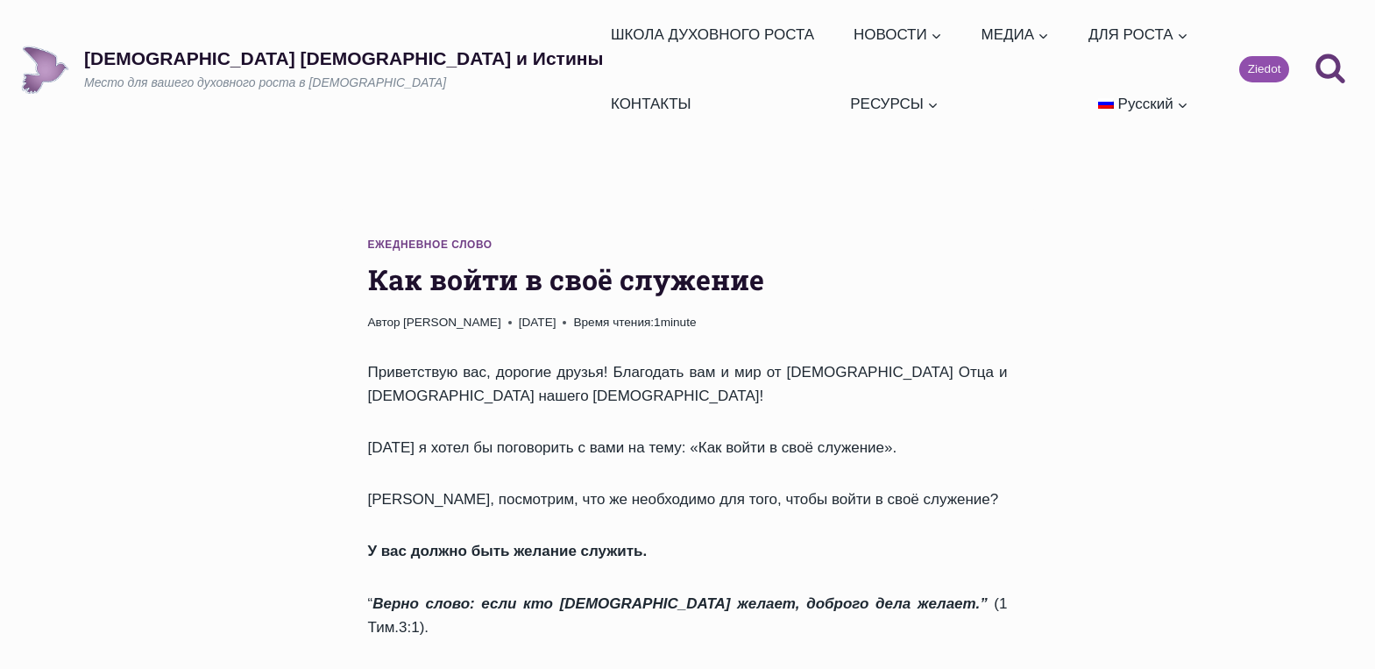 The width and height of the screenshot is (1375, 669). Describe the element at coordinates (1143, 103) in the screenshot. I see `a: Русский` at that location.